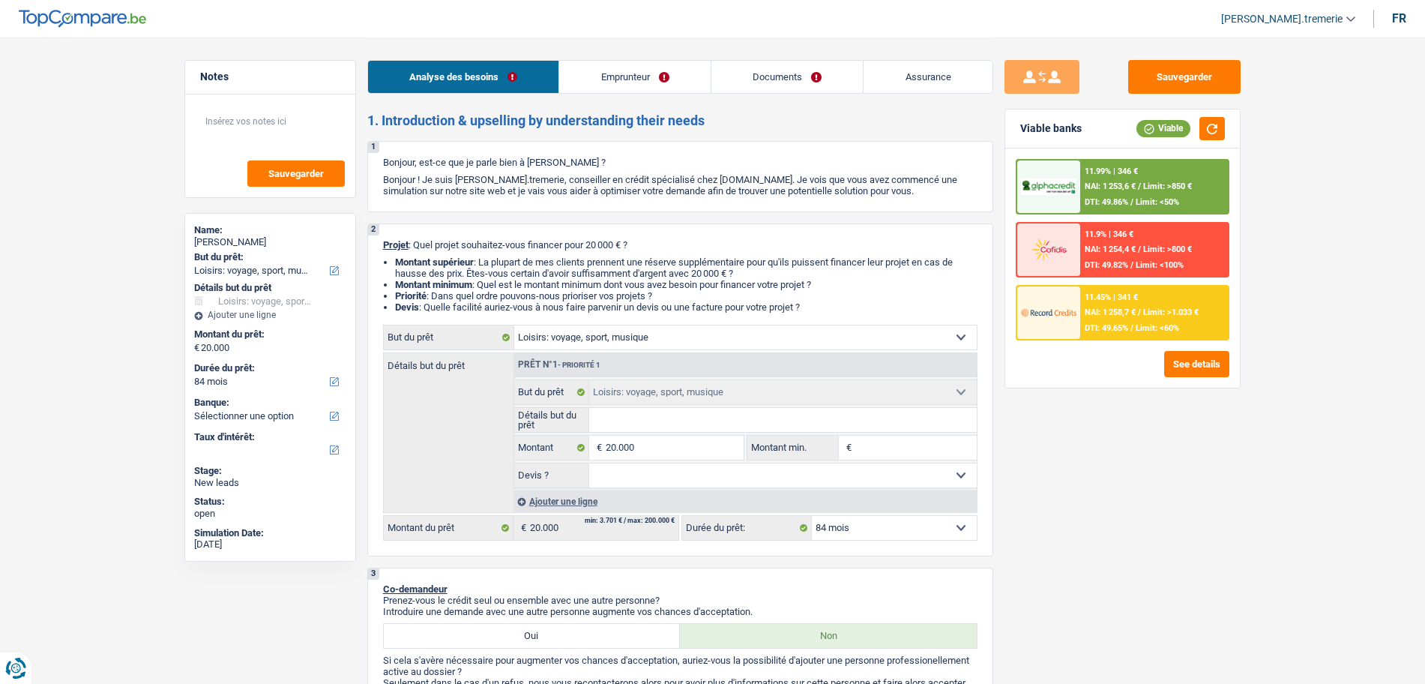 Image resolution: width=1425 pixels, height=684 pixels. Describe the element at coordinates (1167, 186) in the screenshot. I see `span: Limit: >850 €` at that location.